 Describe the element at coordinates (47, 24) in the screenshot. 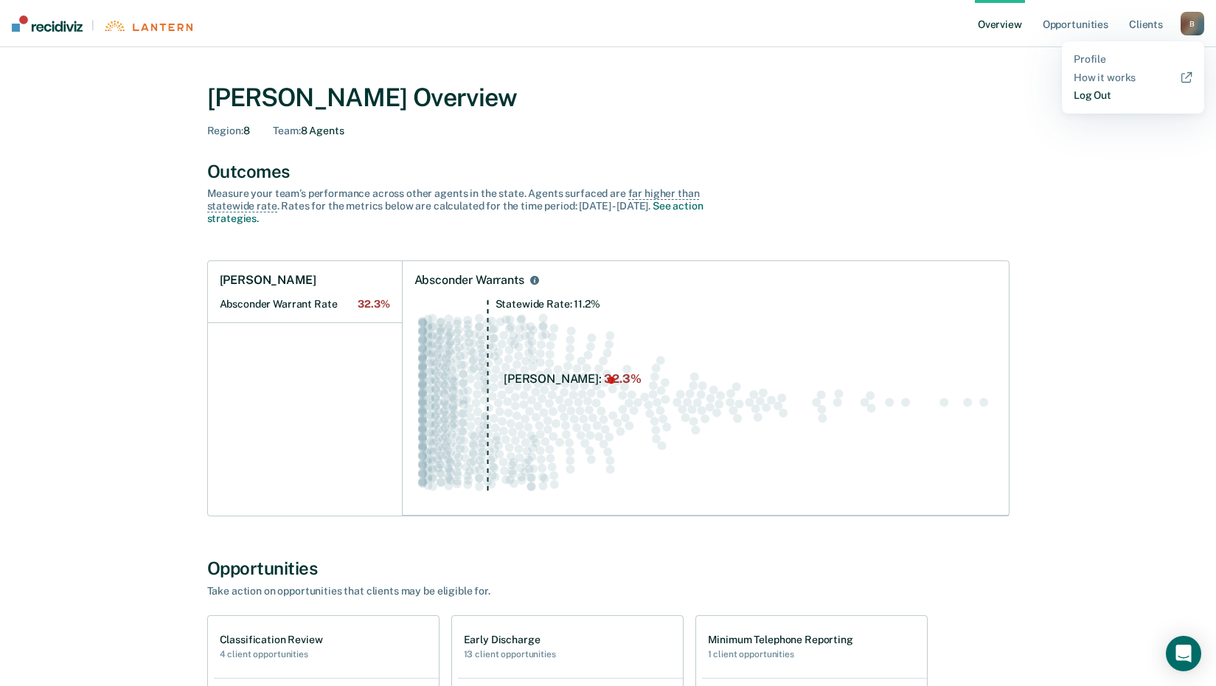

I see `img: Recidiviz` at that location.